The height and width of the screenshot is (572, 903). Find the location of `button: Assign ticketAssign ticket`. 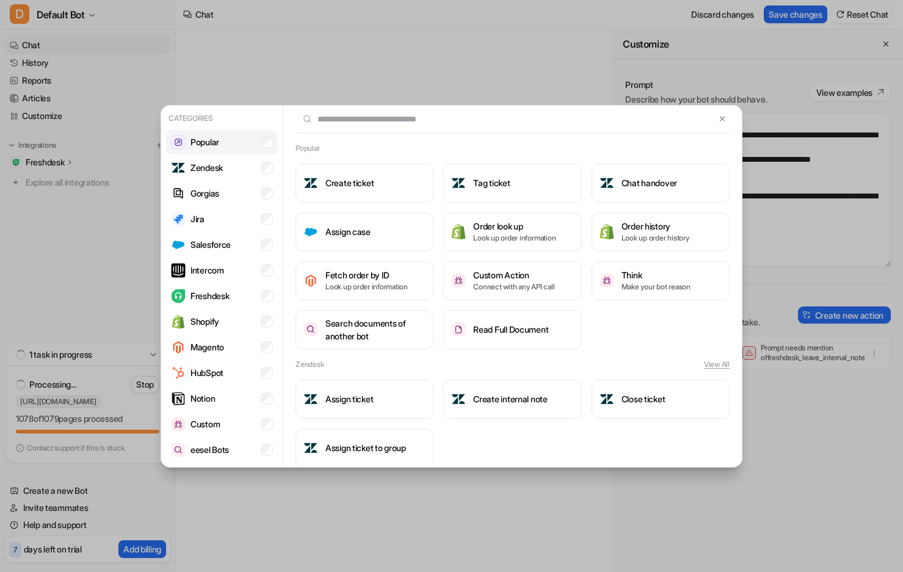

button: Assign ticketAssign ticket is located at coordinates (365, 399).